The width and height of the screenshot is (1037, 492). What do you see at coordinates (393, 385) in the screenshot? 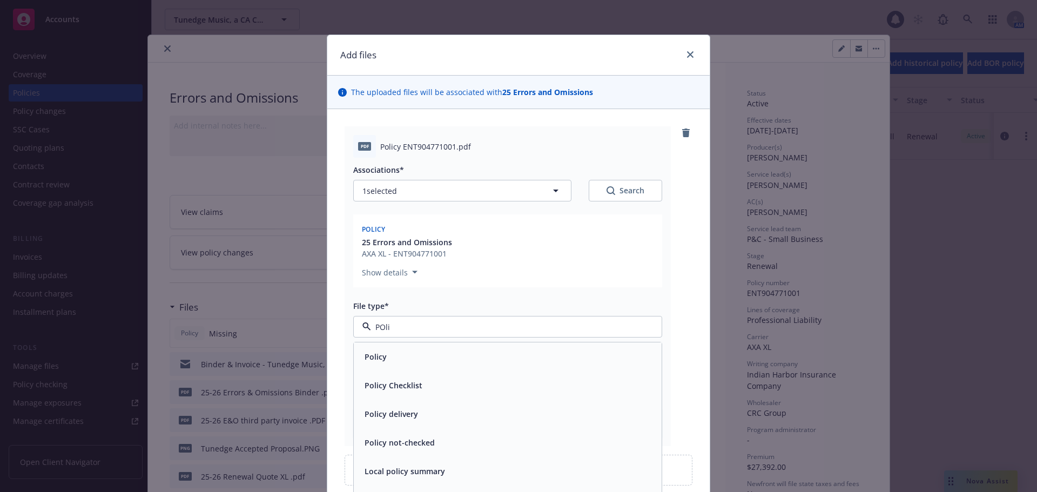
I see `button: Policy Checklist` at bounding box center [393, 385].